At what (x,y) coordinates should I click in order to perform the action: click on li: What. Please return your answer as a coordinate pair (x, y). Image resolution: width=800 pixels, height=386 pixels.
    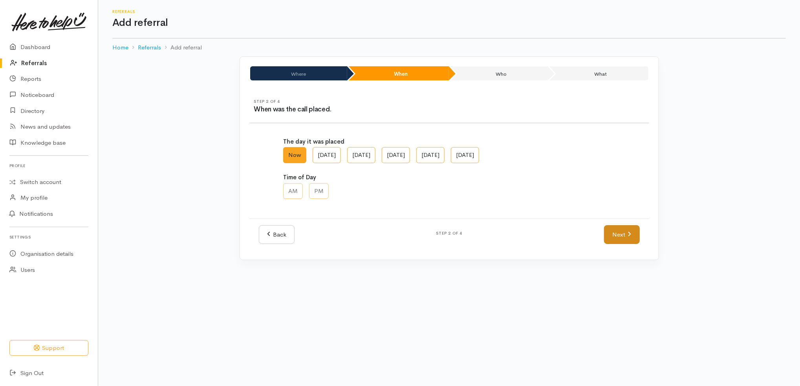
    Looking at the image, I should click on (599, 73).